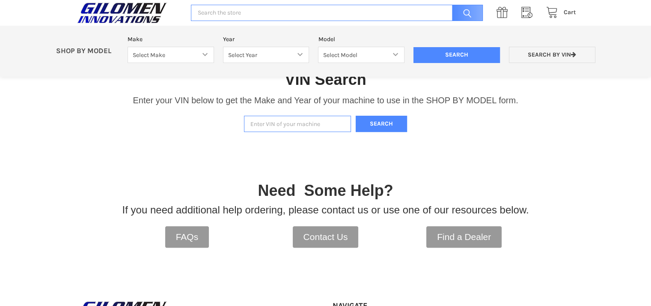 Image resolution: width=651 pixels, height=306 pixels. I want to click on div: FAQs, so click(187, 237).